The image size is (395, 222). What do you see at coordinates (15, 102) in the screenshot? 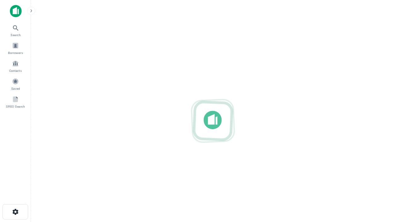
I see `a: SREO Search` at bounding box center [15, 102].